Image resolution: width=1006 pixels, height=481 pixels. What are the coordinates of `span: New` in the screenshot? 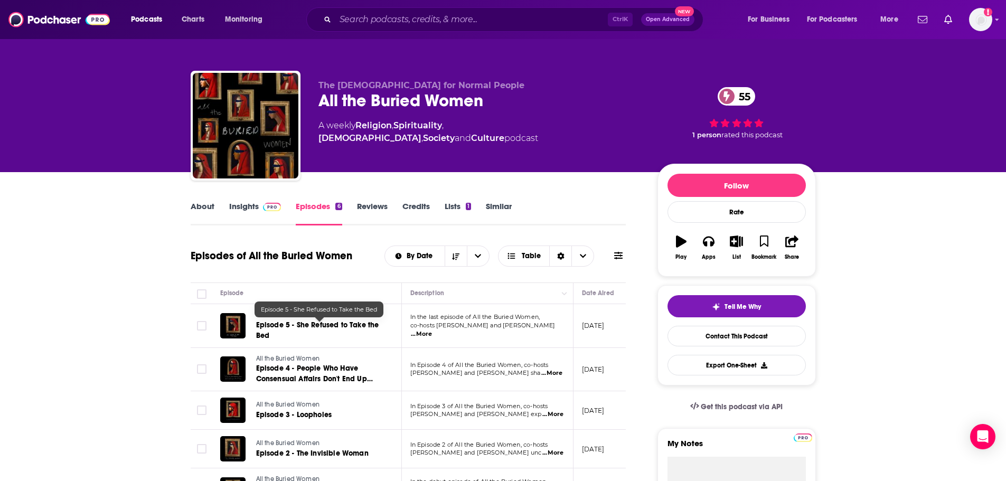 It's located at (684, 11).